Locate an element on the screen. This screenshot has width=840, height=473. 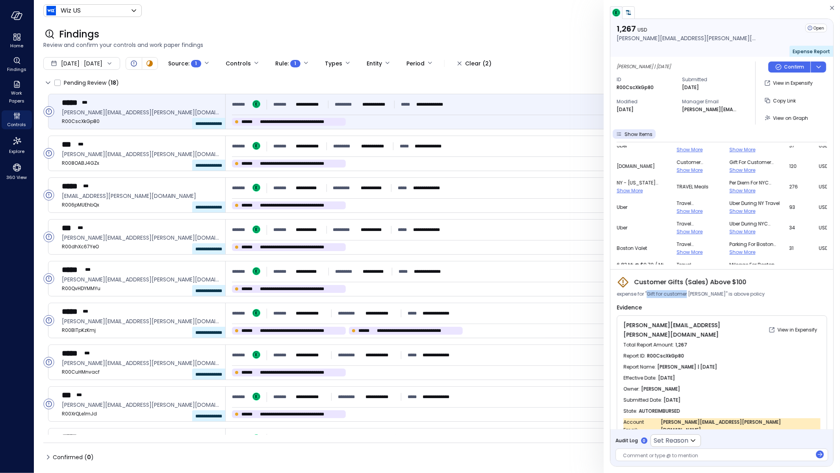
div: Work Papers is located at coordinates (17, 92).